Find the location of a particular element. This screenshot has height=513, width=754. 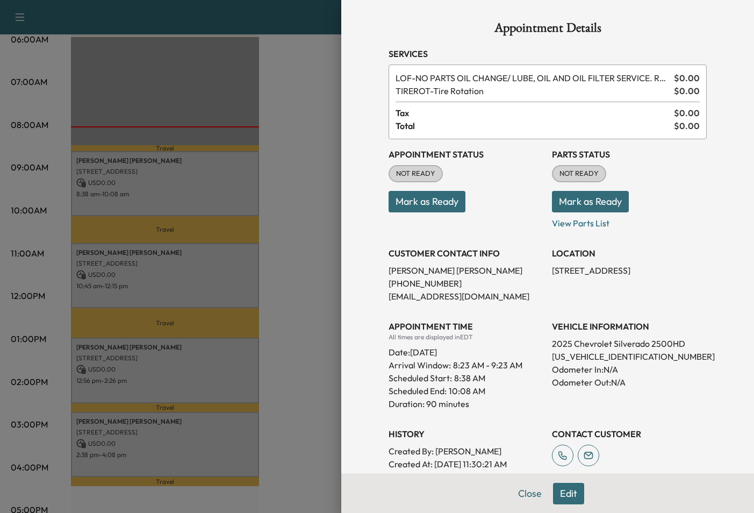

span: Tire Rotation is located at coordinates (533, 91).